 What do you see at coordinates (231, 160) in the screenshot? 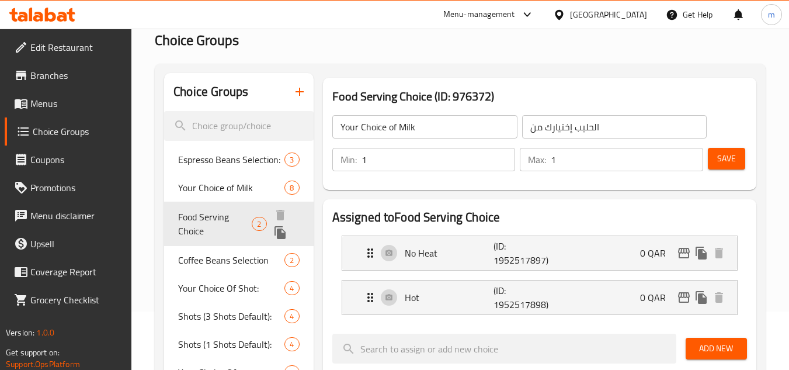
I see `span: Espresso Beans Selection:` at bounding box center [231, 160].